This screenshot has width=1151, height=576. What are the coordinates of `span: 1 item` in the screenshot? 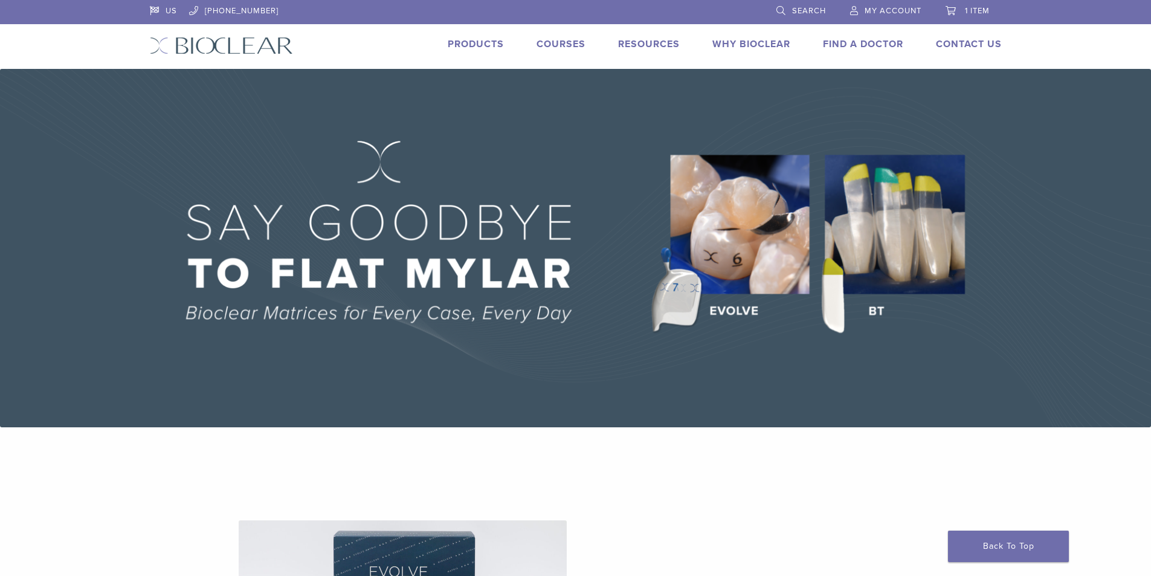 It's located at (977, 11).